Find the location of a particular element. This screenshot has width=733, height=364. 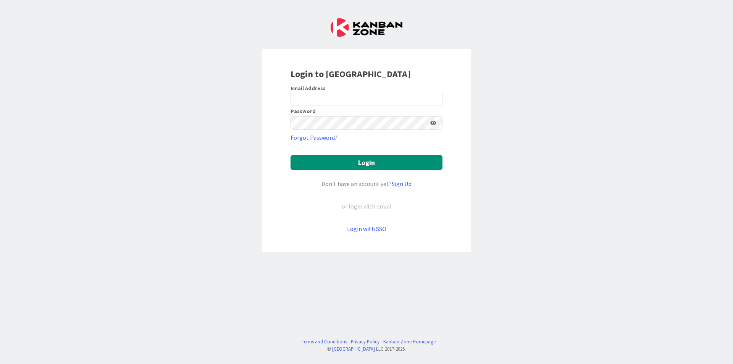

a: Privacy Policy is located at coordinates (365, 341).